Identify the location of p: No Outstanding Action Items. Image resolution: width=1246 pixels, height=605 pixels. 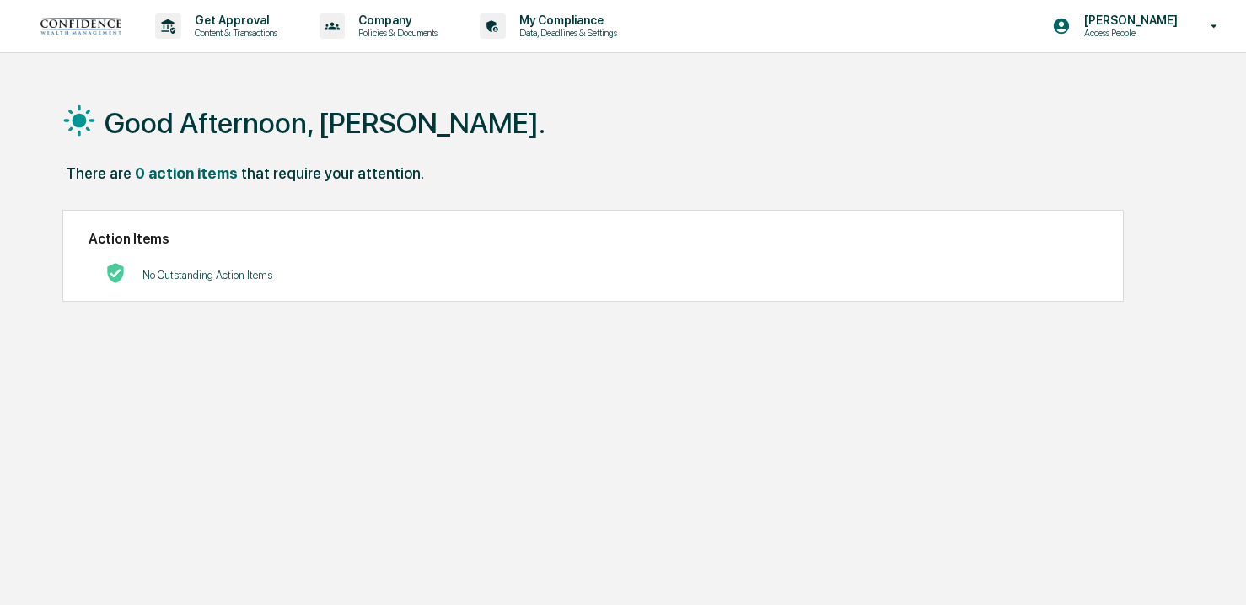
(207, 275).